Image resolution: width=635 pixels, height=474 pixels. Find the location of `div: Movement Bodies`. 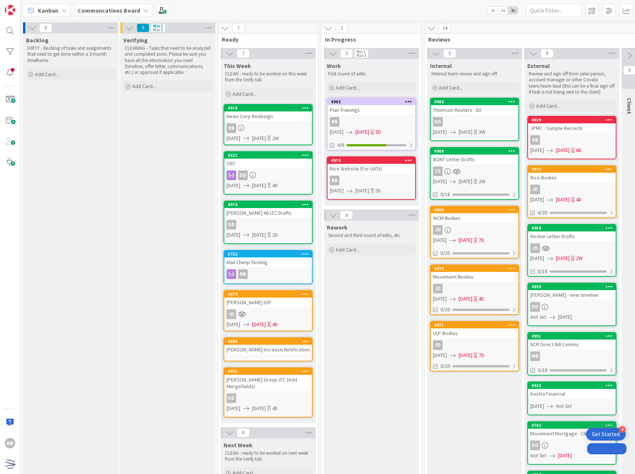

div: Movement Bodies is located at coordinates (475, 277).